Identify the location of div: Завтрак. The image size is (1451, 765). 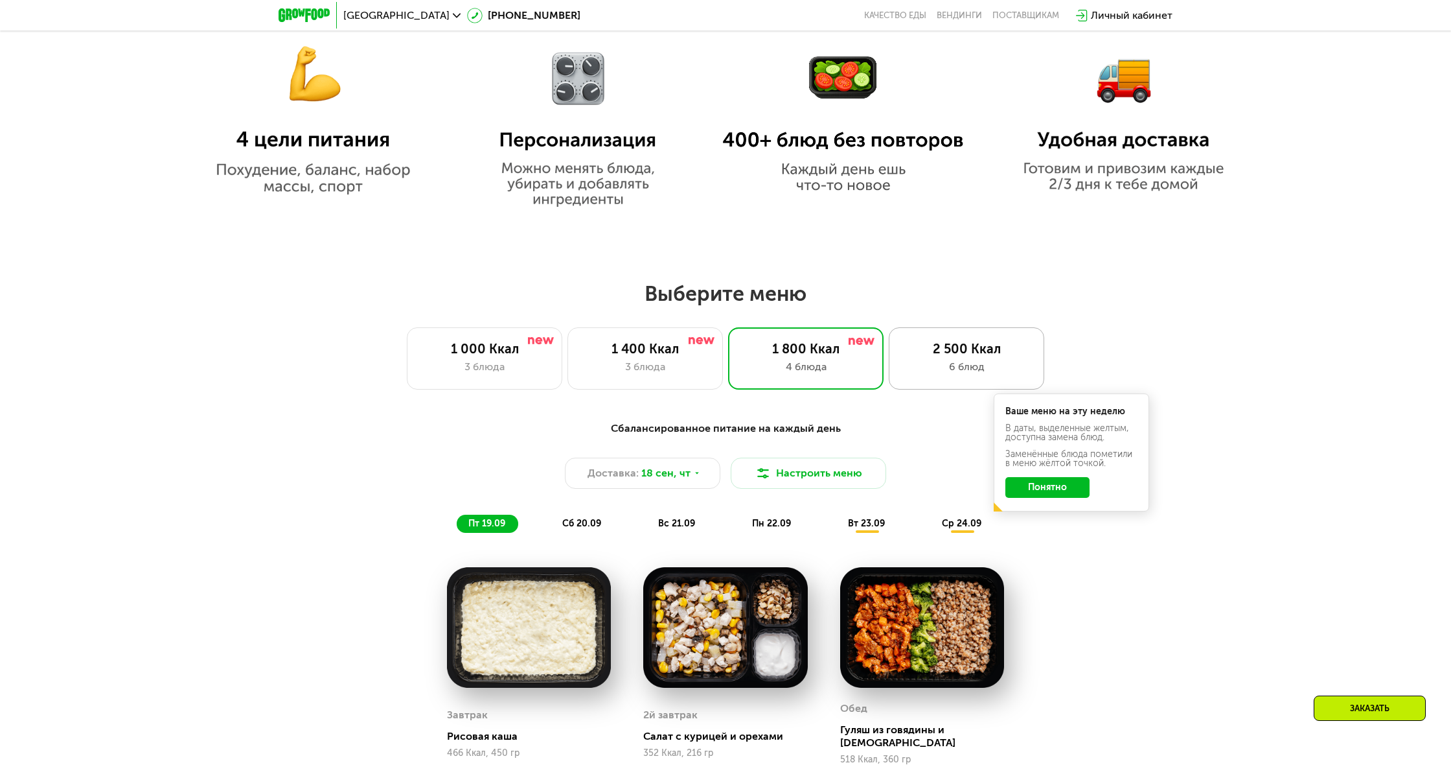
(467, 715).